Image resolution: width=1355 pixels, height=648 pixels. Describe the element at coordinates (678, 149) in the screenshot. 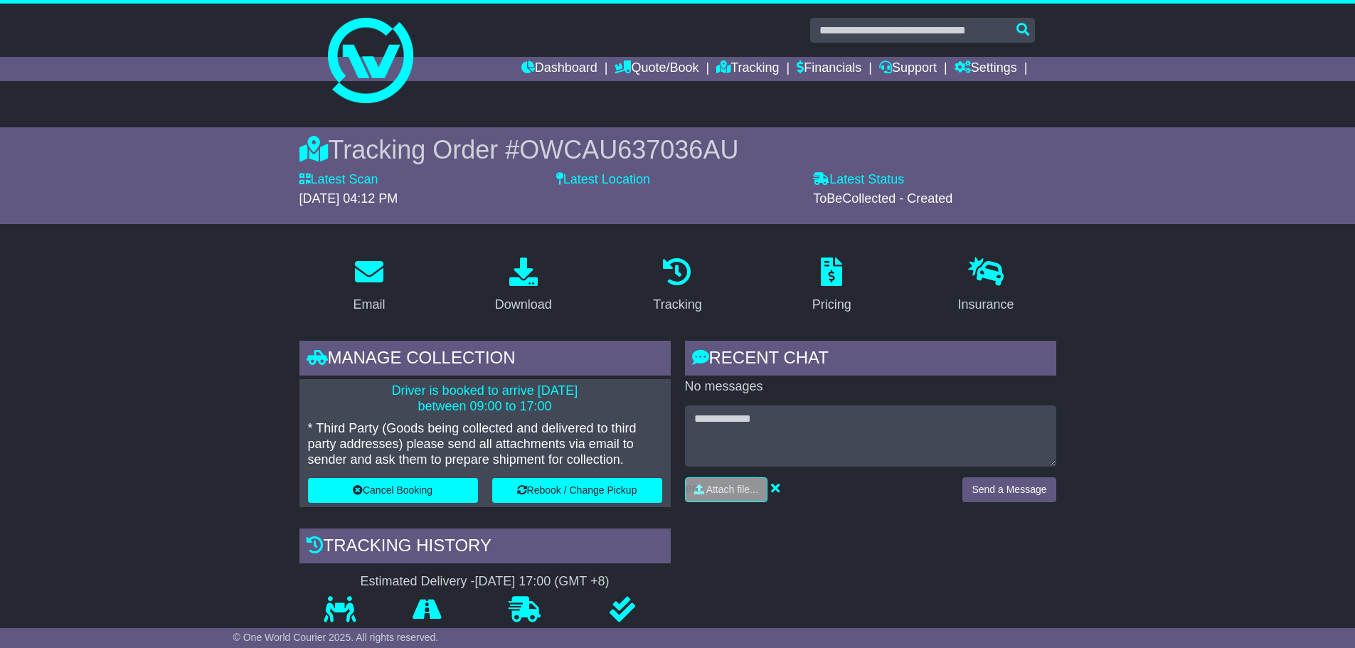

I see `div: Tracking Order #` at that location.